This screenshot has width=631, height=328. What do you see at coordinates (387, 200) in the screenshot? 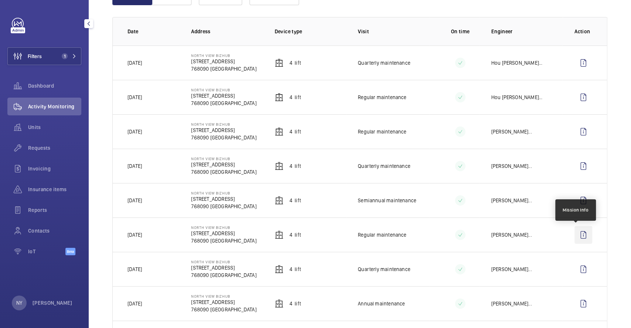
I see `p: Semiannual maintenance` at bounding box center [387, 200].